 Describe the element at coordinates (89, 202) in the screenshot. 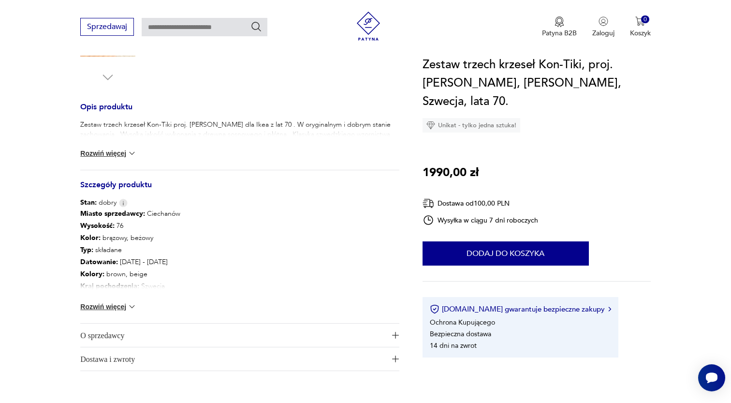

I see `b: Stan:` at that location.